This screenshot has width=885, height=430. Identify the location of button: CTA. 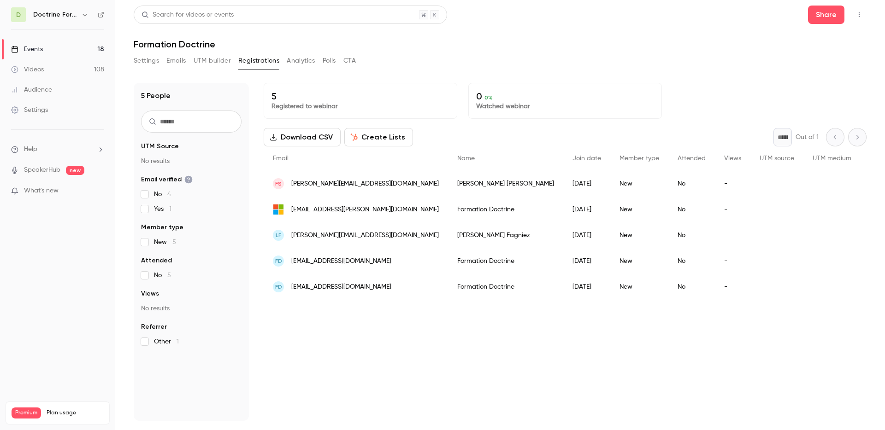
(349, 61).